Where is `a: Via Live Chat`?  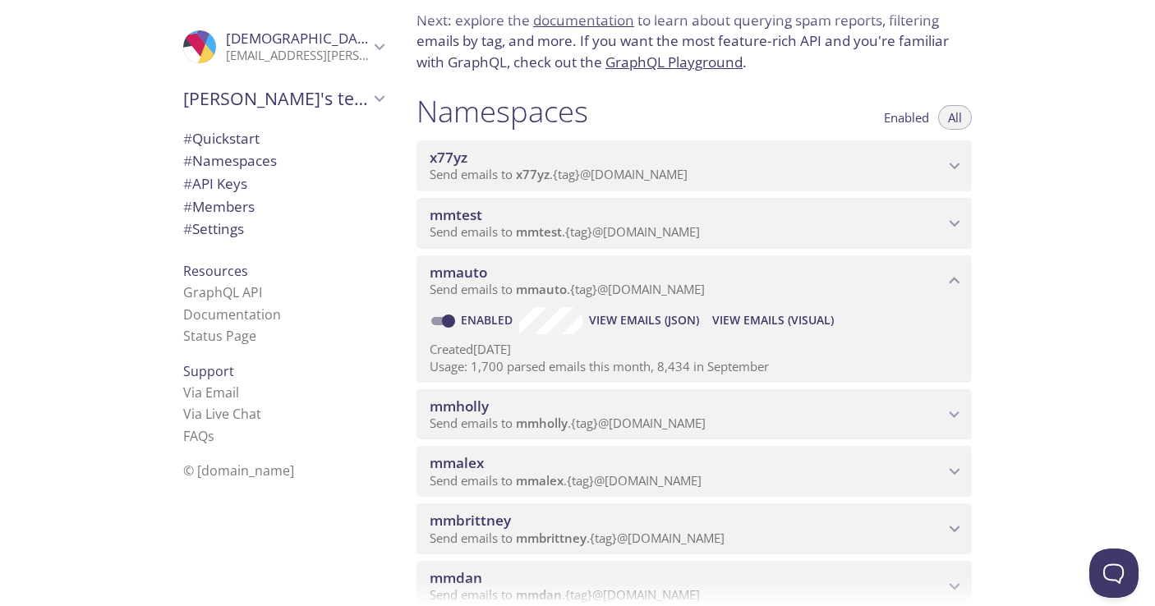 a: Via Live Chat is located at coordinates (222, 414).